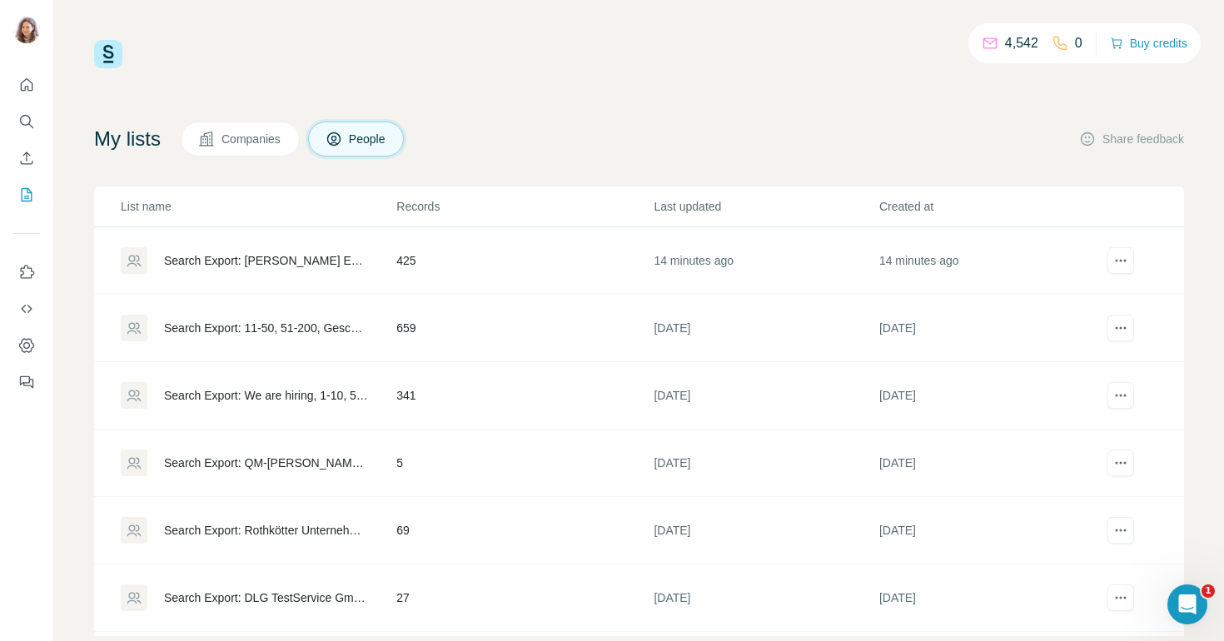 This screenshot has width=1224, height=641. What do you see at coordinates (991, 207) in the screenshot?
I see `p: Created at` at bounding box center [991, 207].